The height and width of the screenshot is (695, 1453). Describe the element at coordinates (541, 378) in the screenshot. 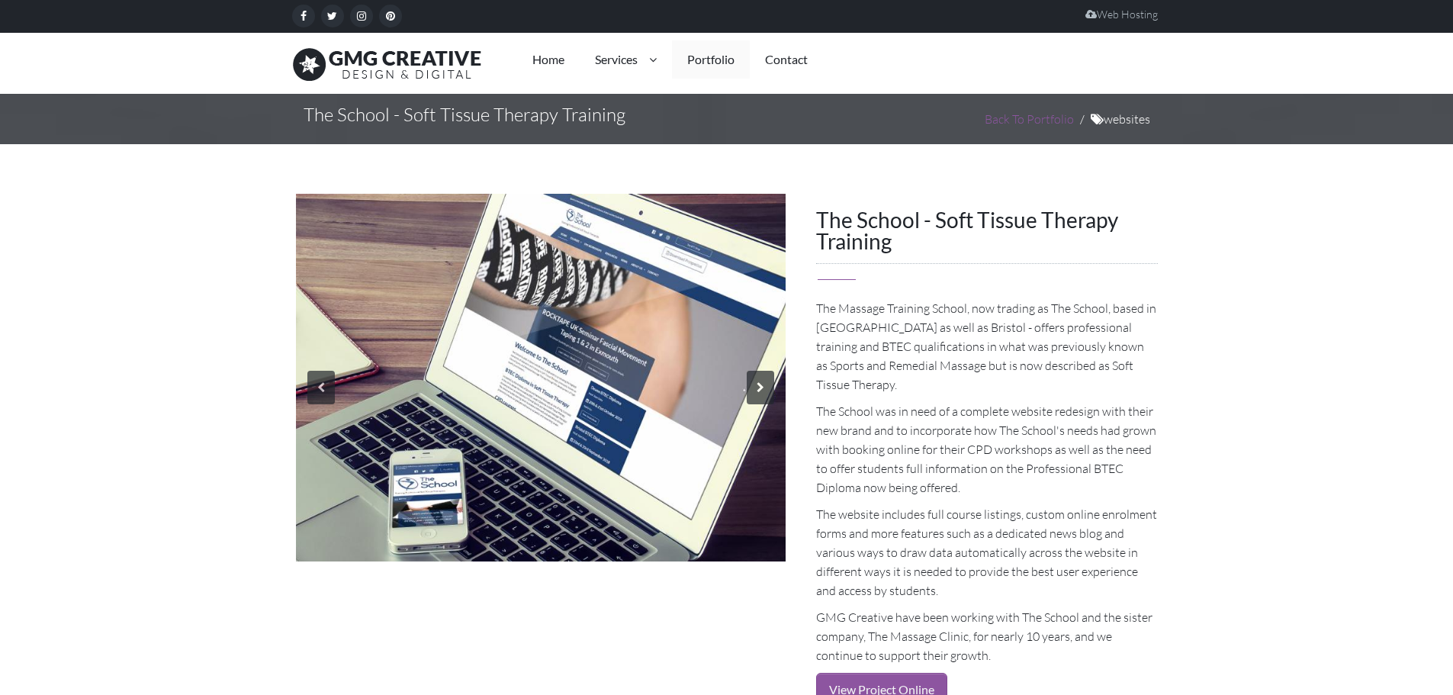

I see `img: The School - Soft Tissue Therapy Training` at that location.